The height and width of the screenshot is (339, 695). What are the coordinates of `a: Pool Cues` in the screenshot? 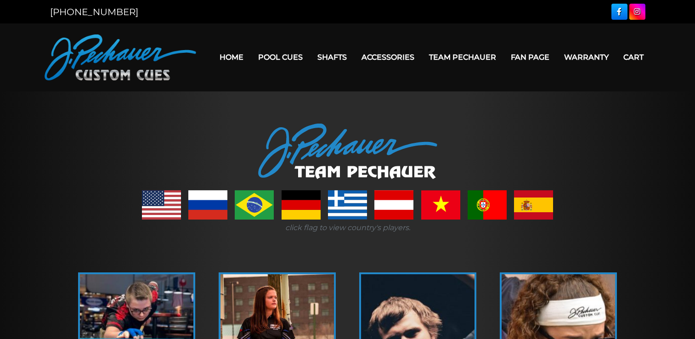 It's located at (280, 57).